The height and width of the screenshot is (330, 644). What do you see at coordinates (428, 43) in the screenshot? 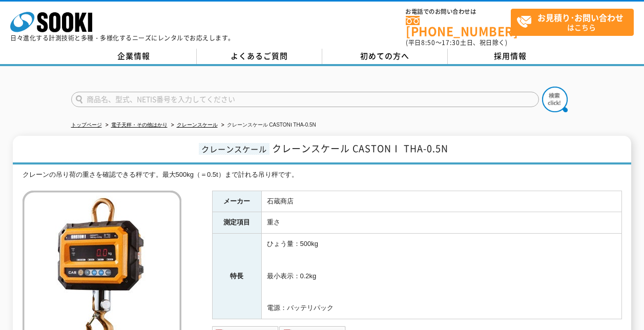
I see `span: 8:50` at bounding box center [428, 43].